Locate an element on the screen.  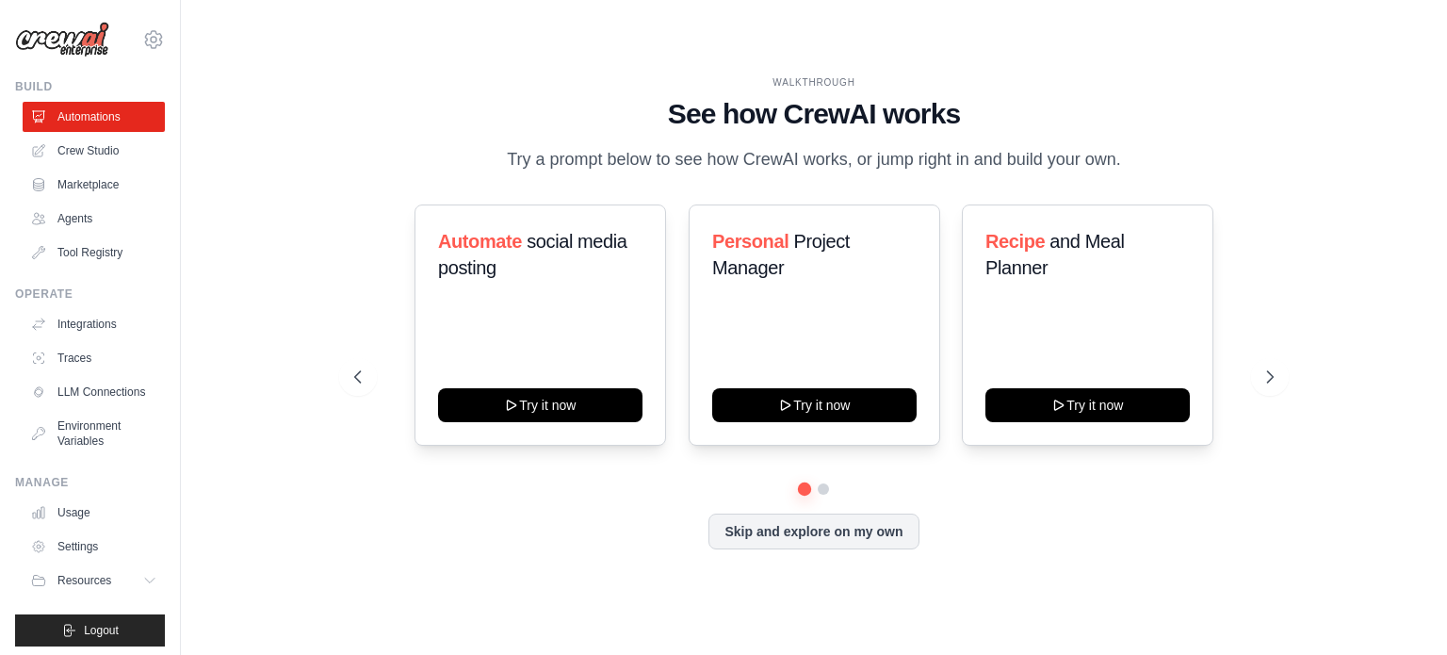
a: Marketplace is located at coordinates (93, 185).